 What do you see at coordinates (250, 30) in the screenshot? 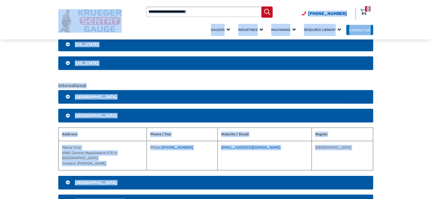
I see `span: Industries` at bounding box center [250, 30].